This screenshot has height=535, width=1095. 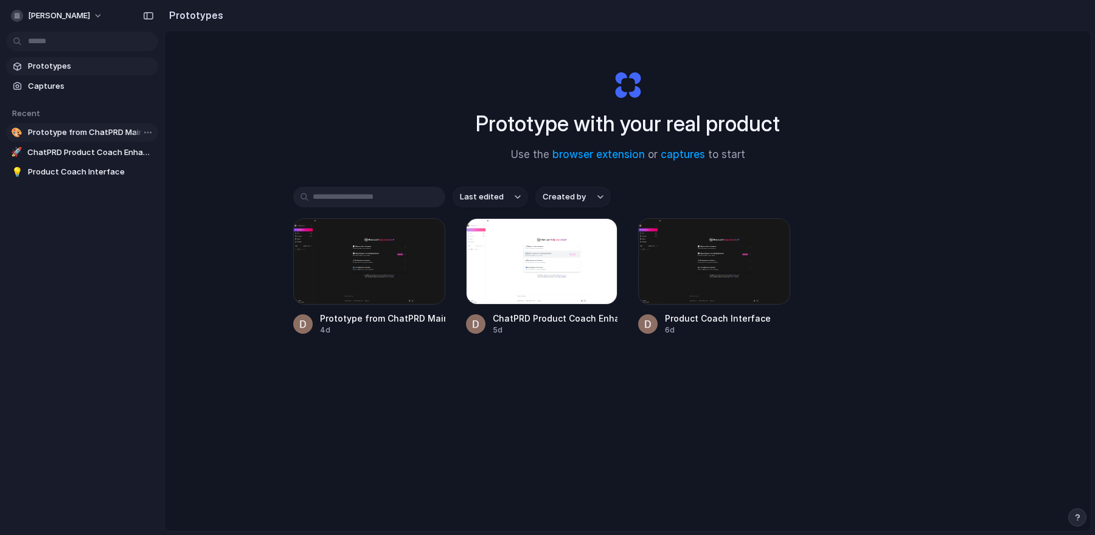 I want to click on a: 🎨Prototype from ChatPRD Main v3, so click(x=82, y=133).